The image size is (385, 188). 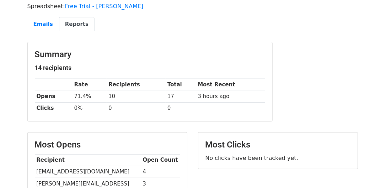 I want to click on h3: Summary, so click(x=150, y=54).